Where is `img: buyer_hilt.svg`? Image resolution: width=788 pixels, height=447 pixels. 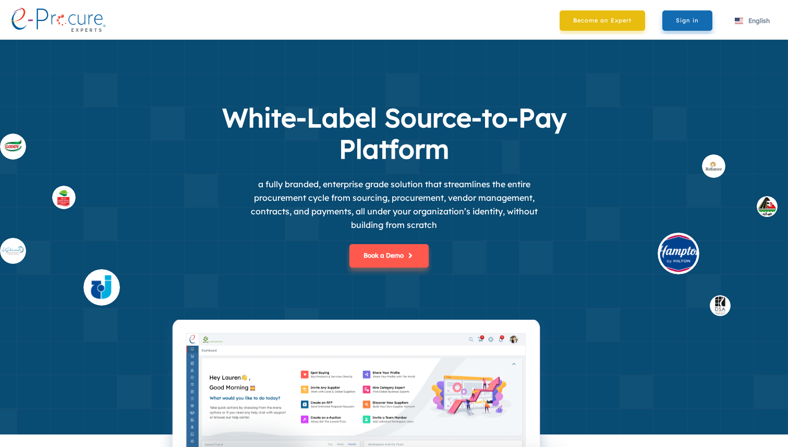 img: buyer_hilt.svg is located at coordinates (678, 253).